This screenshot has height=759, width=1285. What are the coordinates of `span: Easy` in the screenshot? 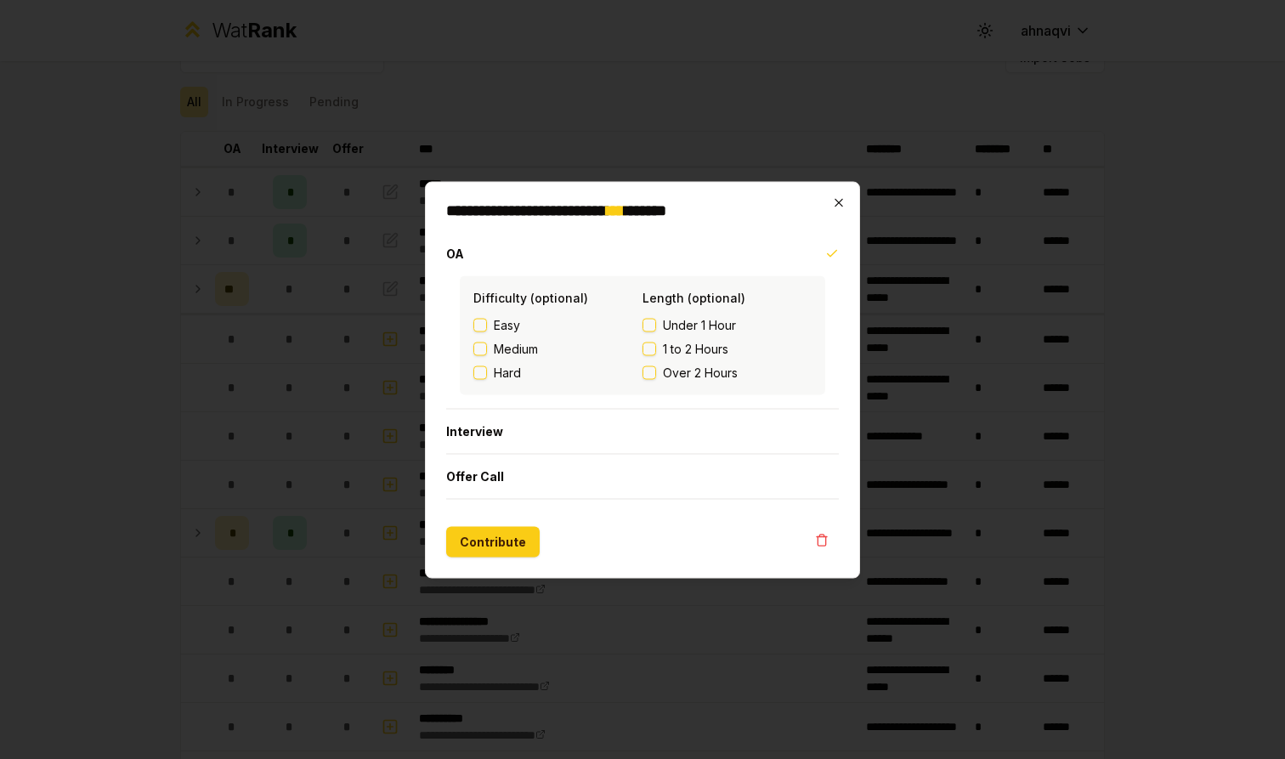 It's located at (507, 325).